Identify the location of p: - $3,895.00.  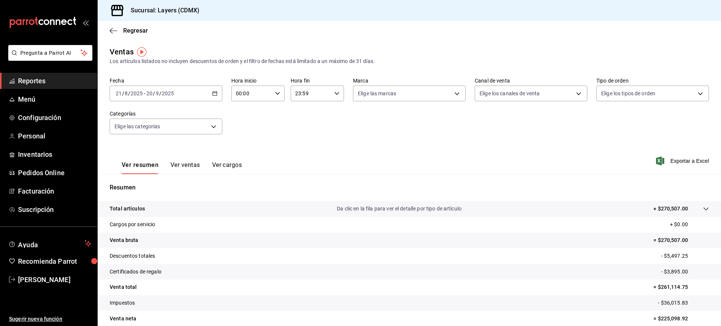
(685, 272).